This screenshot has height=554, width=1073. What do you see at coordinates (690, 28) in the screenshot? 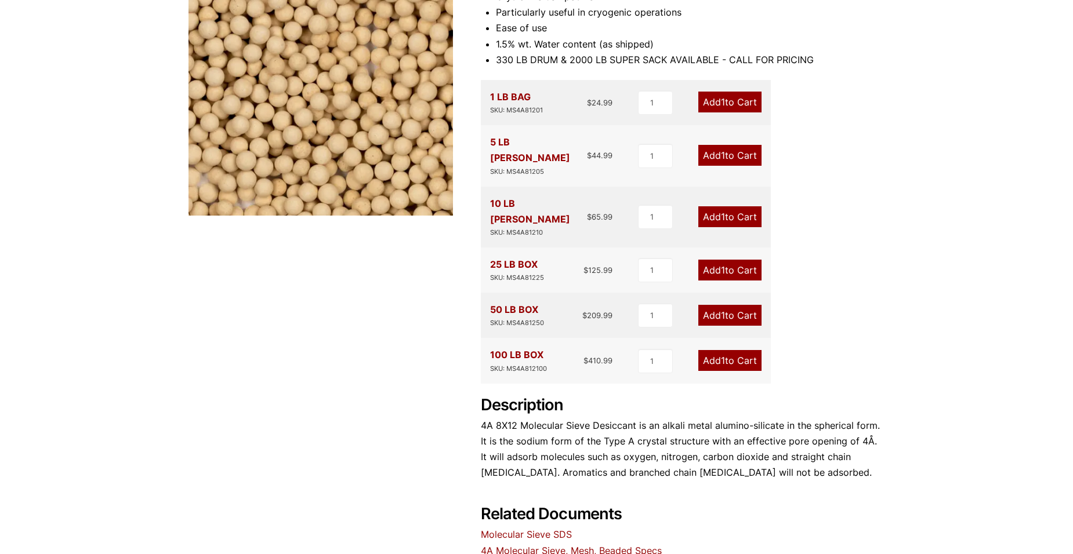
I see `li: Ease of use` at bounding box center [690, 28].